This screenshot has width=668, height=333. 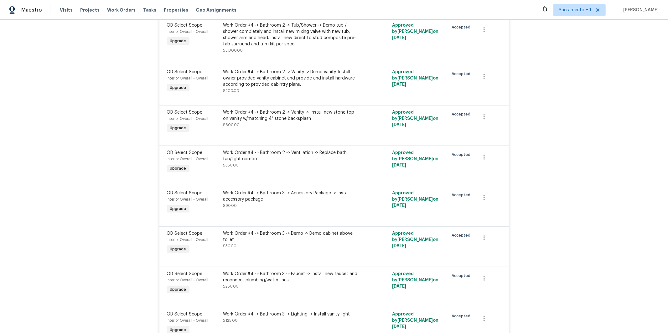 What do you see at coordinates (216, 10) in the screenshot?
I see `span: Geo Assignments` at bounding box center [216, 10].